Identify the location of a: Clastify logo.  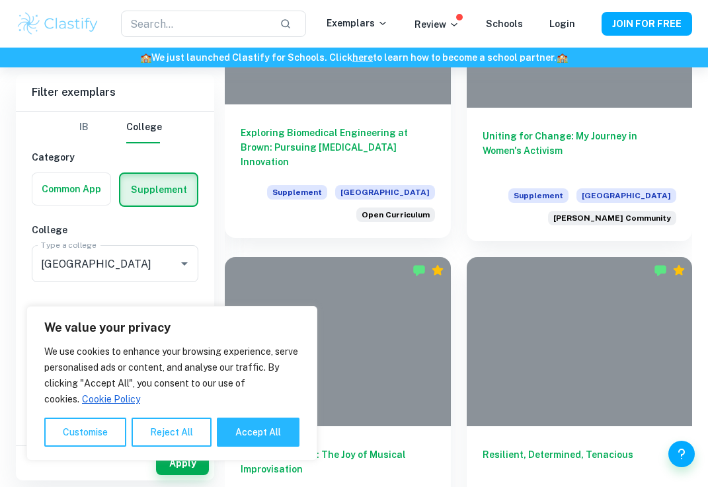
(58, 24).